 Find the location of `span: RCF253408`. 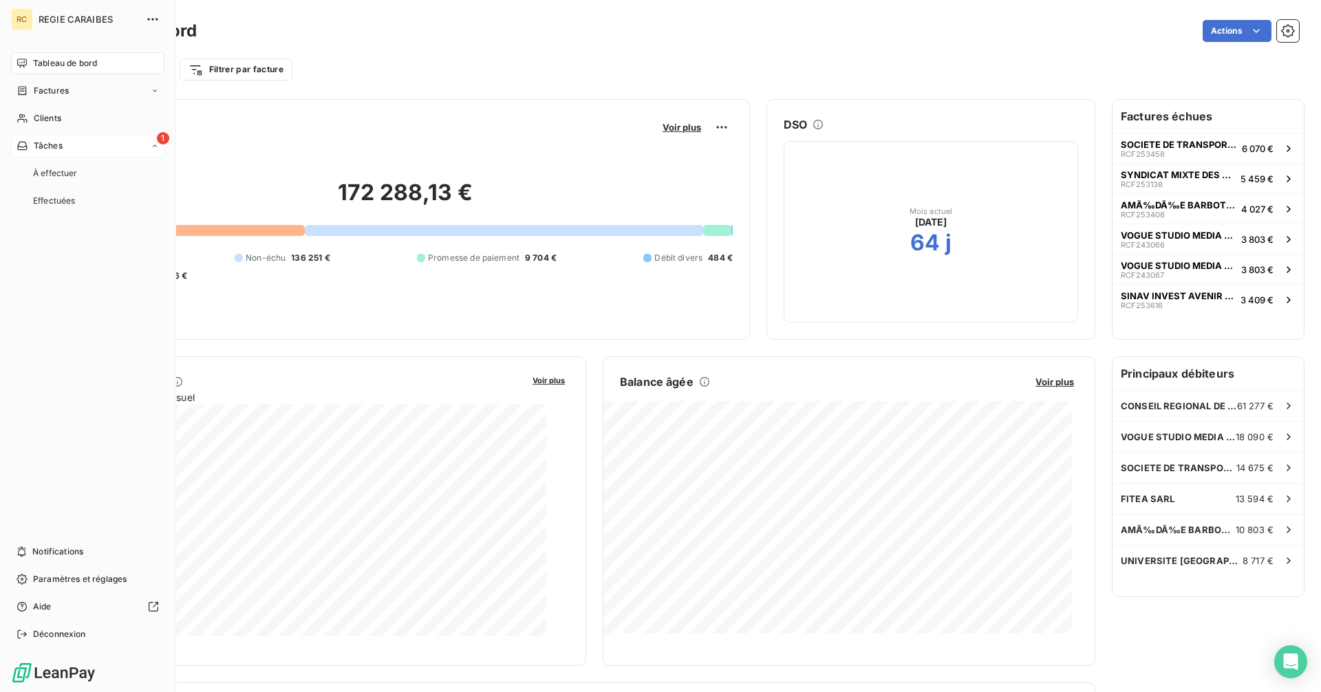

span: RCF253408 is located at coordinates (1143, 215).